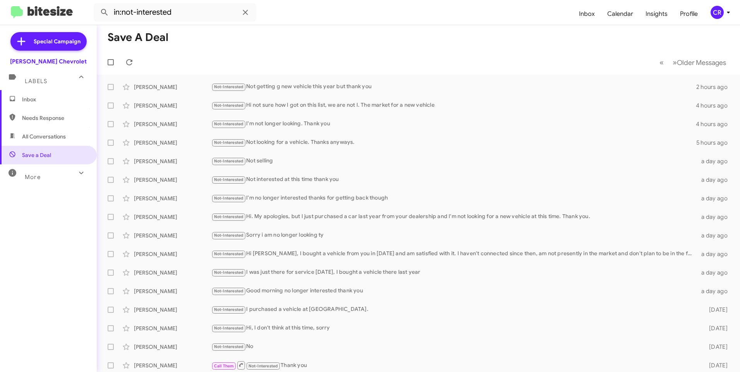 This screenshot has height=372, width=740. Describe the element at coordinates (48, 41) in the screenshot. I see `a: Special Campaign` at that location.